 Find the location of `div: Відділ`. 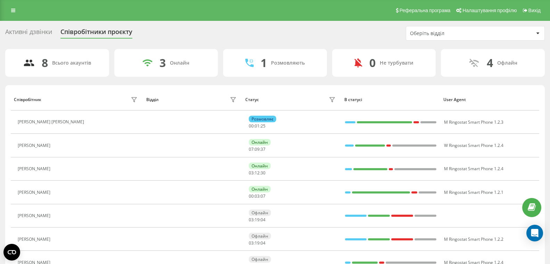

div: Відділ is located at coordinates (152, 100).